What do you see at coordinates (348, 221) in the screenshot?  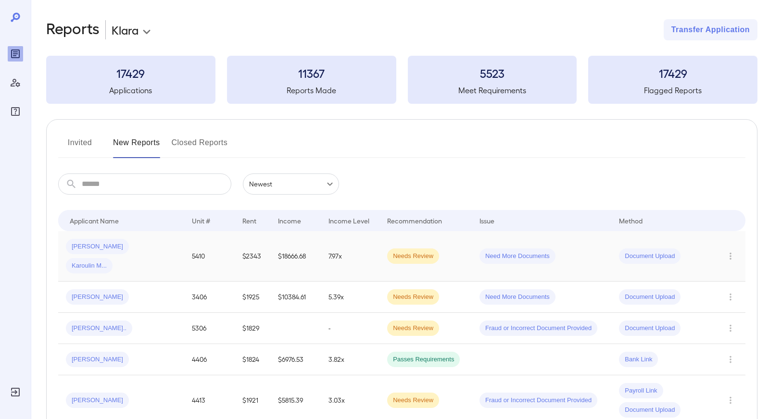 I see `div: Income Level` at bounding box center [348, 221].